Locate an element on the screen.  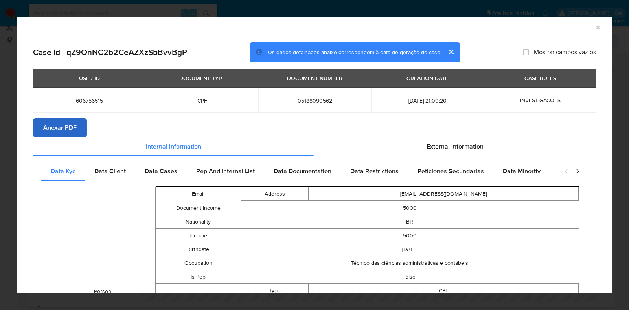
button: cerrar is located at coordinates (451, 52).